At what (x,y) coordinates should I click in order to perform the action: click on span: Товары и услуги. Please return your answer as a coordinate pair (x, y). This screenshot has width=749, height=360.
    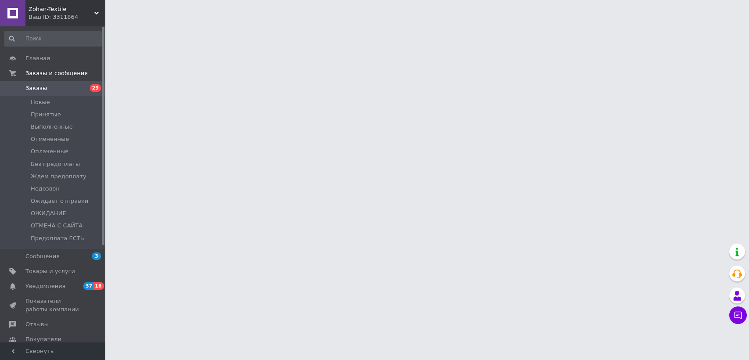
    Looking at the image, I should click on (50, 271).